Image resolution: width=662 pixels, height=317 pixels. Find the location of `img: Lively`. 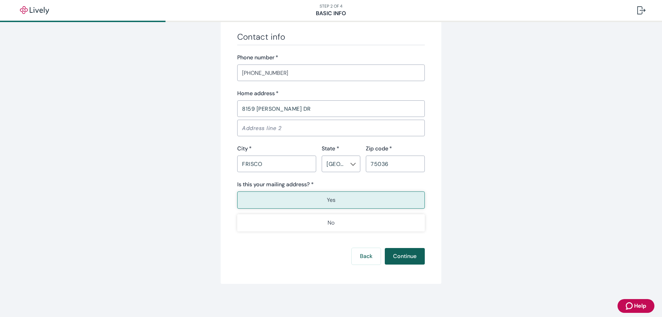

img: Lively is located at coordinates (35, 10).